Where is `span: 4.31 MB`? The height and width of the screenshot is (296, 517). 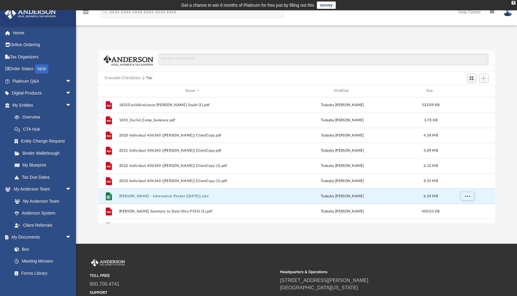
span: 4.31 MB is located at coordinates (431, 181).